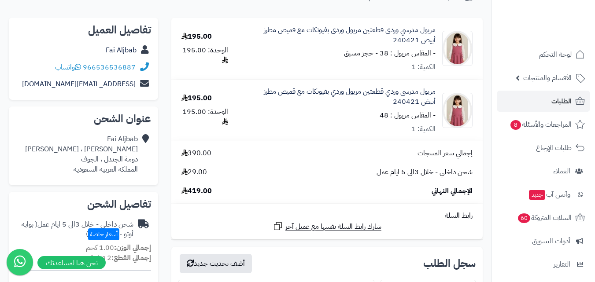 The image size is (595, 282). Describe the element at coordinates (390, 53) in the screenshot. I see `small: - المقاس مريول : 38 - حجز مسبق` at that location.